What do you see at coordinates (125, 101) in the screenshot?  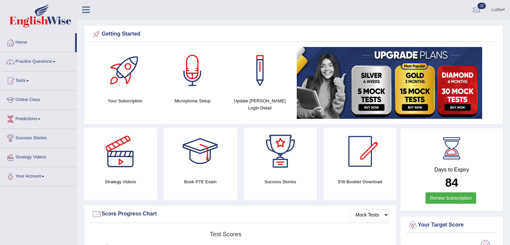 I see `h4: Your Subscription` at bounding box center [125, 101].